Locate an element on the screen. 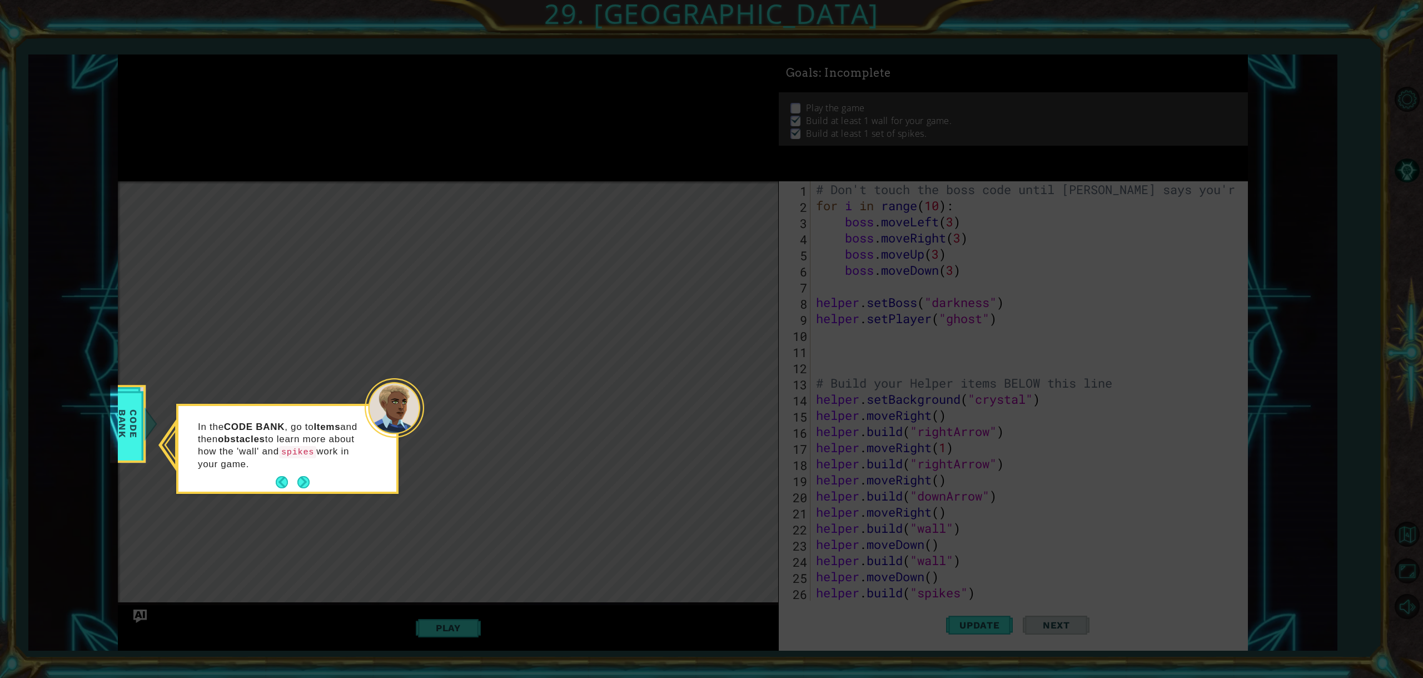 Image resolution: width=1423 pixels, height=678 pixels. strong: CODE BANK is located at coordinates (254, 426).